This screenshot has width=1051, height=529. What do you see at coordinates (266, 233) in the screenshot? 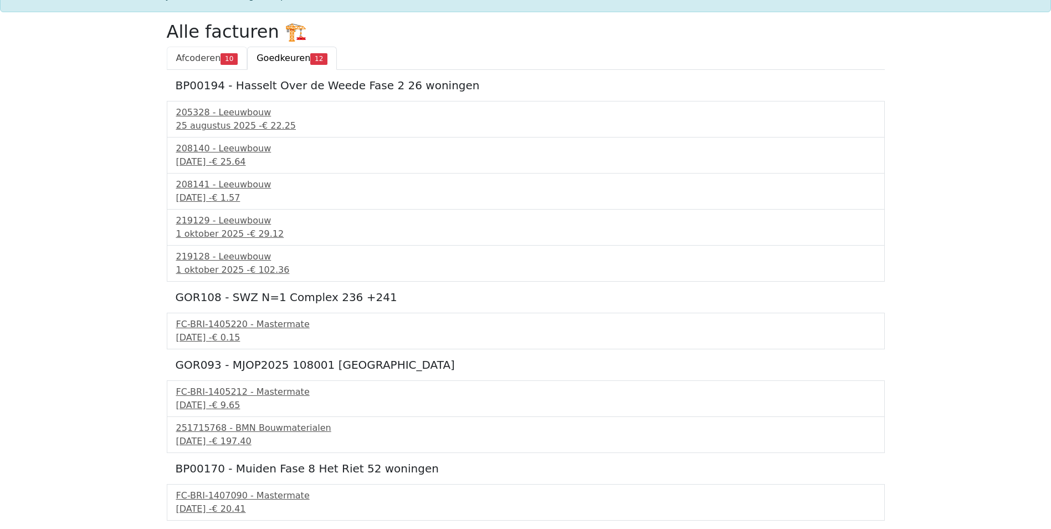
I see `span: € 29.12` at bounding box center [266, 233].